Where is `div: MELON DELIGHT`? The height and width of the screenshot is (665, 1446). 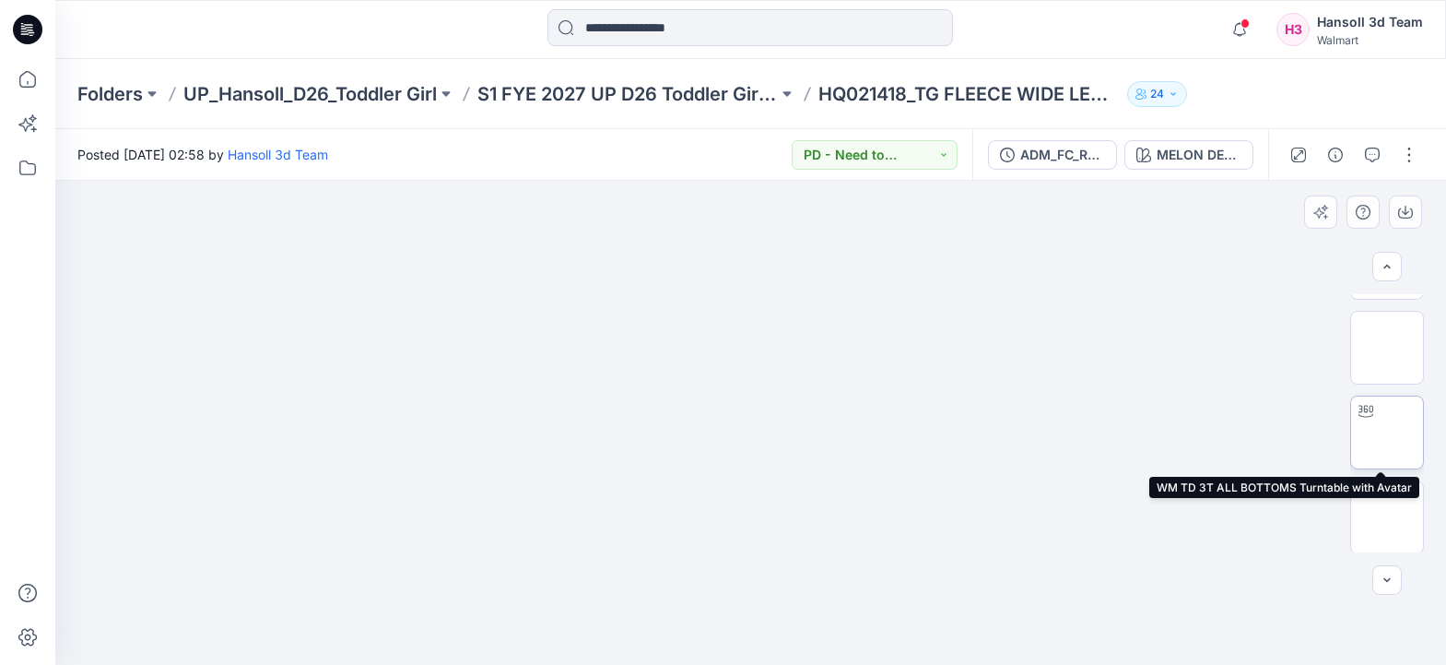
div: MELON DELIGHT is located at coordinates (1199, 155).